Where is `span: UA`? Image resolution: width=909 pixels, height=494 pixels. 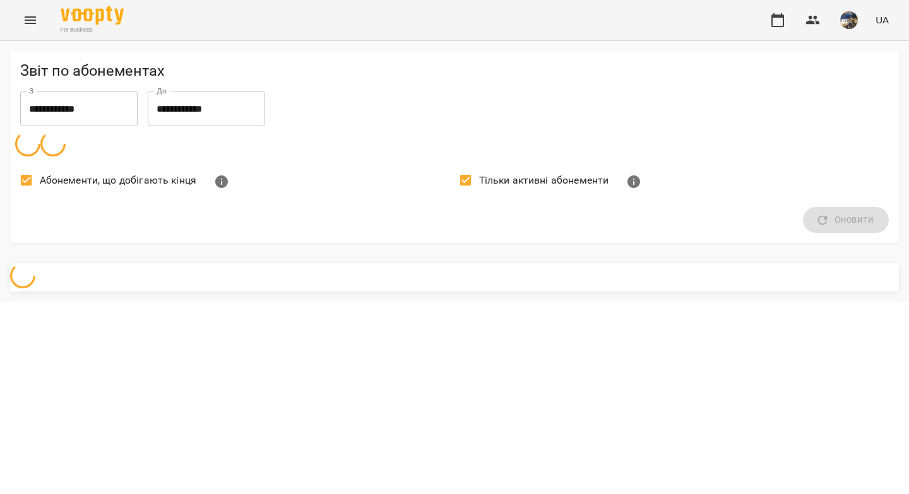 span: UA is located at coordinates (882, 20).